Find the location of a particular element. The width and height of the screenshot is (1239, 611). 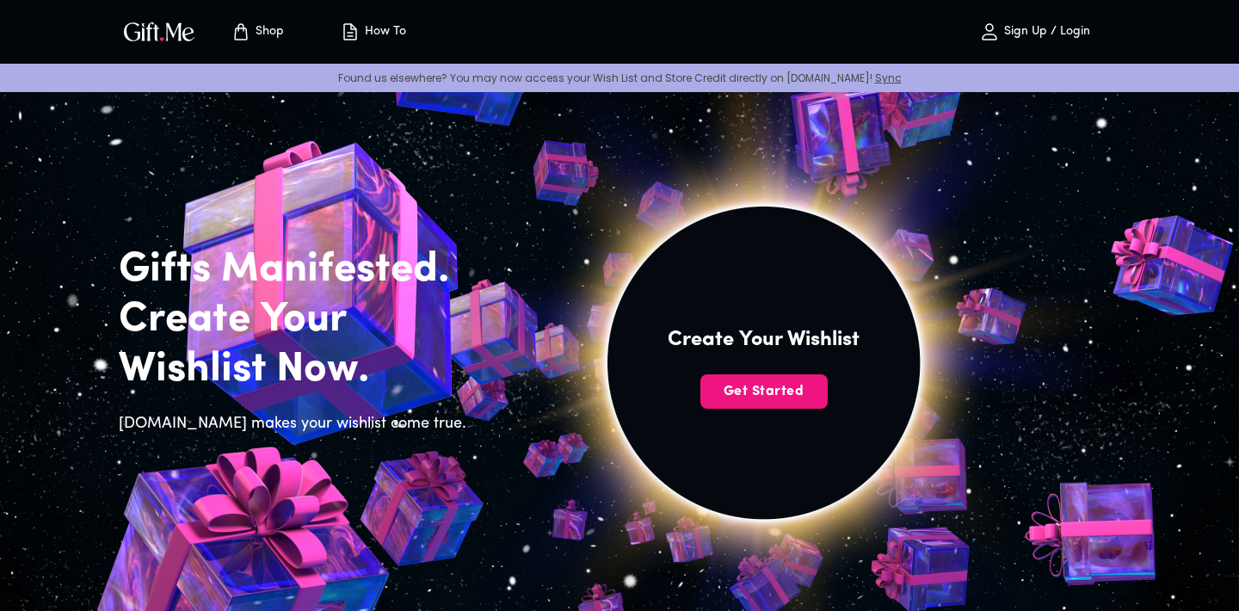

h2: Gifts Manifested. is located at coordinates (298, 270).